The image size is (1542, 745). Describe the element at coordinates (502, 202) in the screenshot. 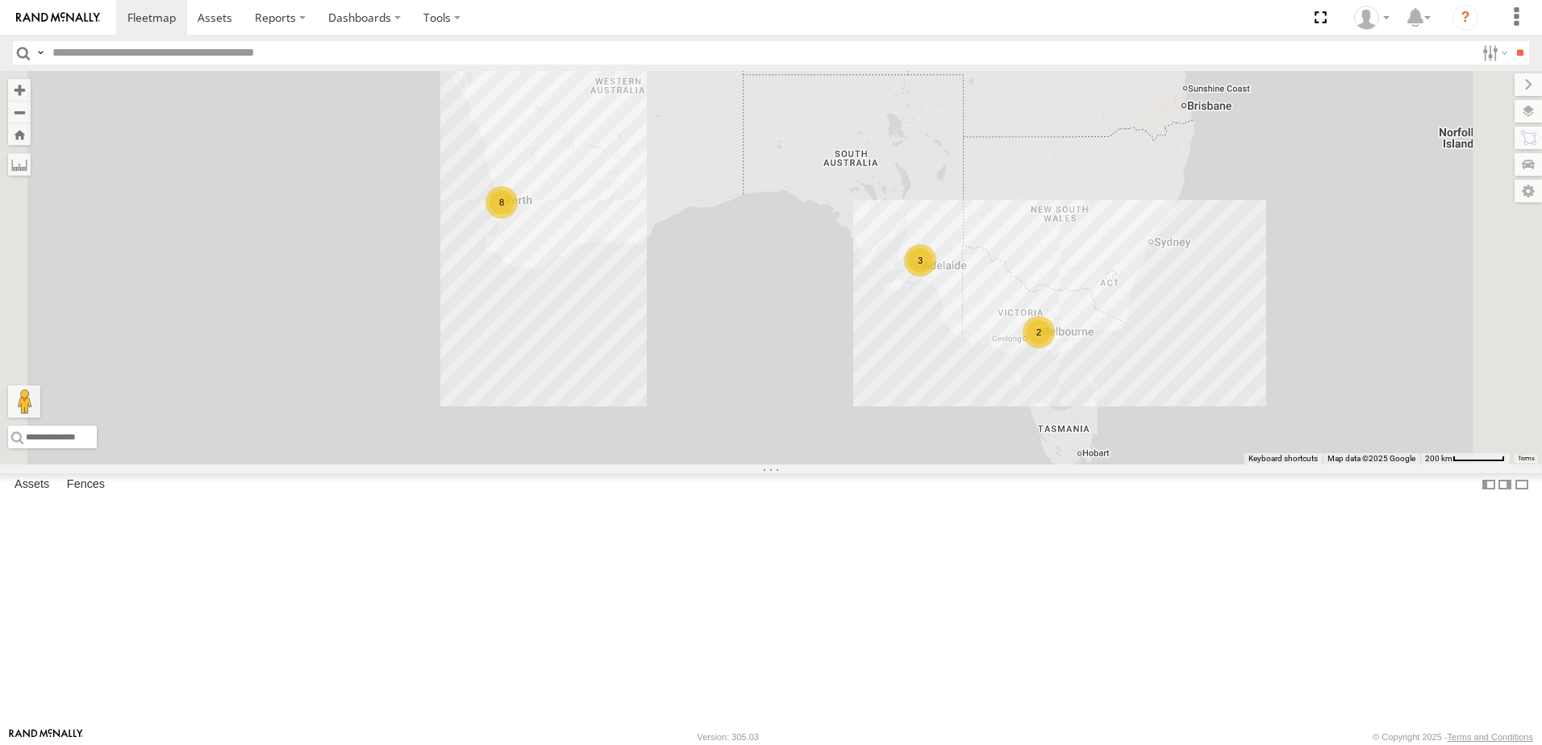

I see `div: 8` at that location.